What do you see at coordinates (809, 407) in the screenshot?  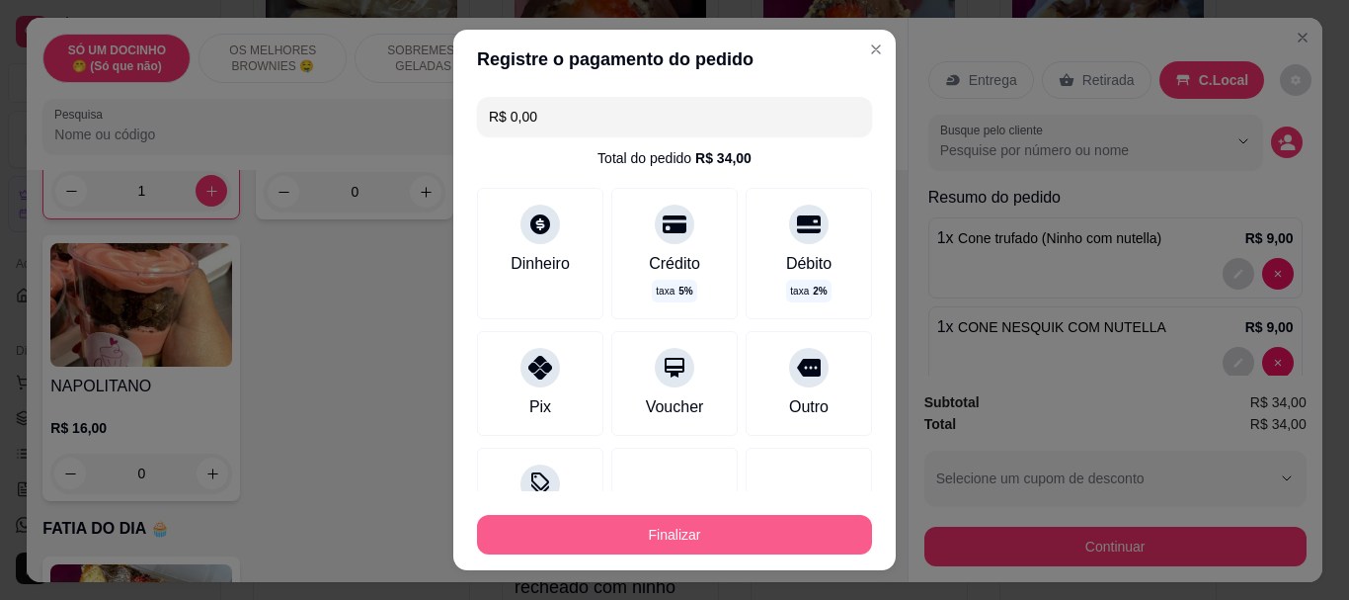 I see `div: Outro` at bounding box center [809, 407].